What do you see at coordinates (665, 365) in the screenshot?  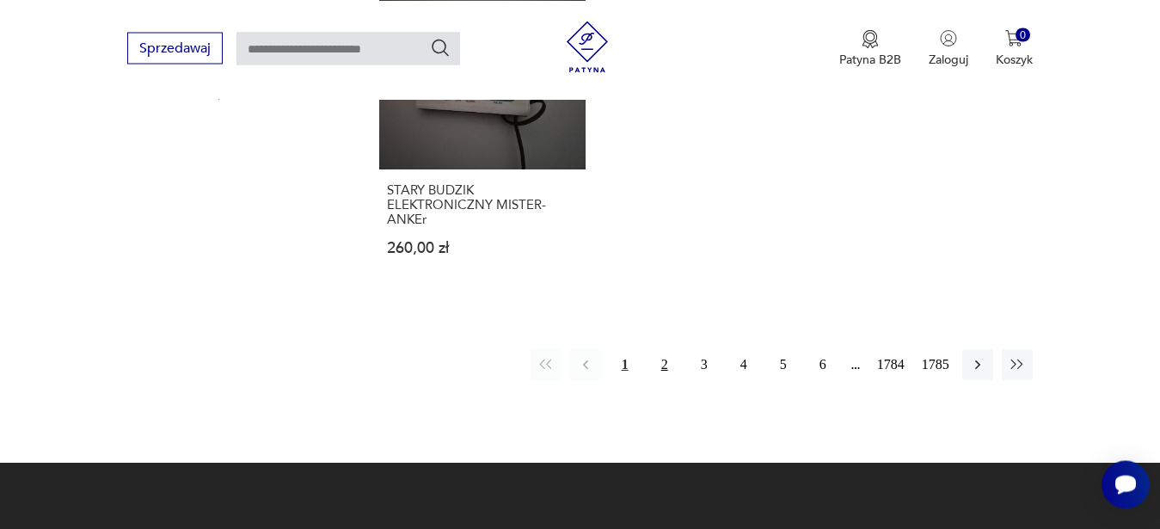 I see `button: 2` at bounding box center [665, 365].